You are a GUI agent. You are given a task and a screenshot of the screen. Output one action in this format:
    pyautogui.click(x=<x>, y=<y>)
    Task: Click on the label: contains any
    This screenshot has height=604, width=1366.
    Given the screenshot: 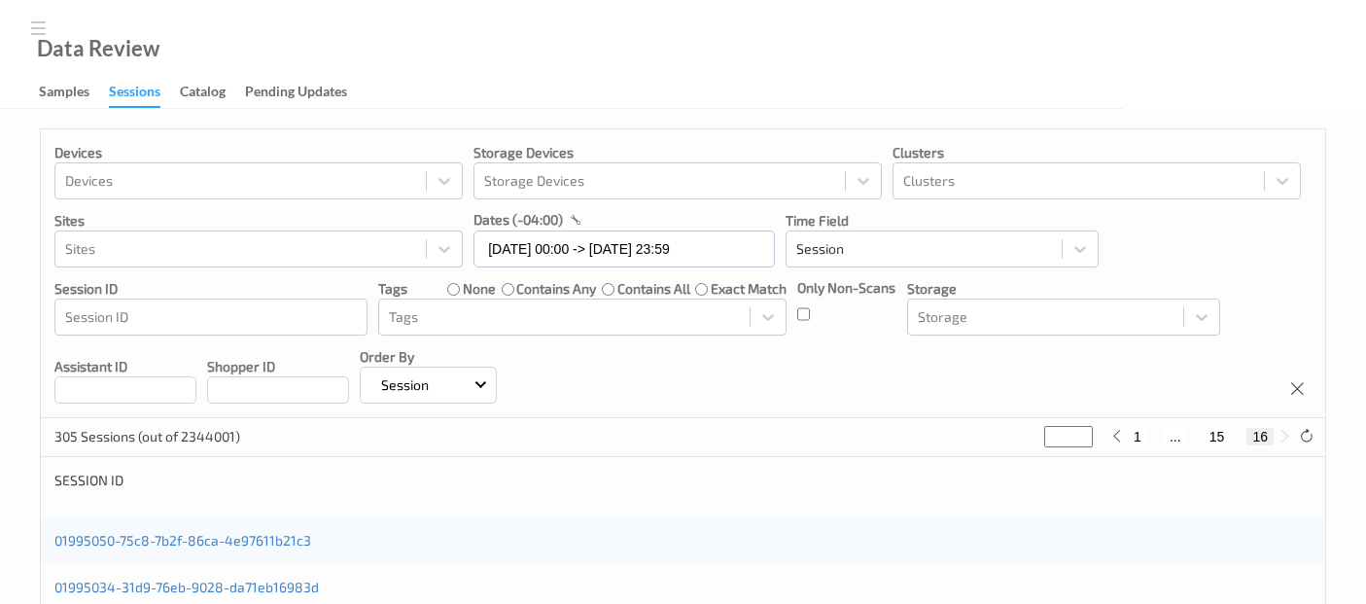 What is the action you would take?
    pyautogui.click(x=556, y=289)
    